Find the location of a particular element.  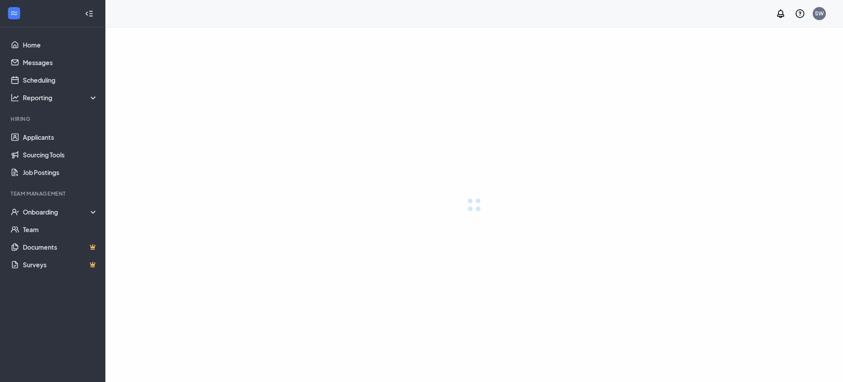

svg: Notifications is located at coordinates (781, 14).